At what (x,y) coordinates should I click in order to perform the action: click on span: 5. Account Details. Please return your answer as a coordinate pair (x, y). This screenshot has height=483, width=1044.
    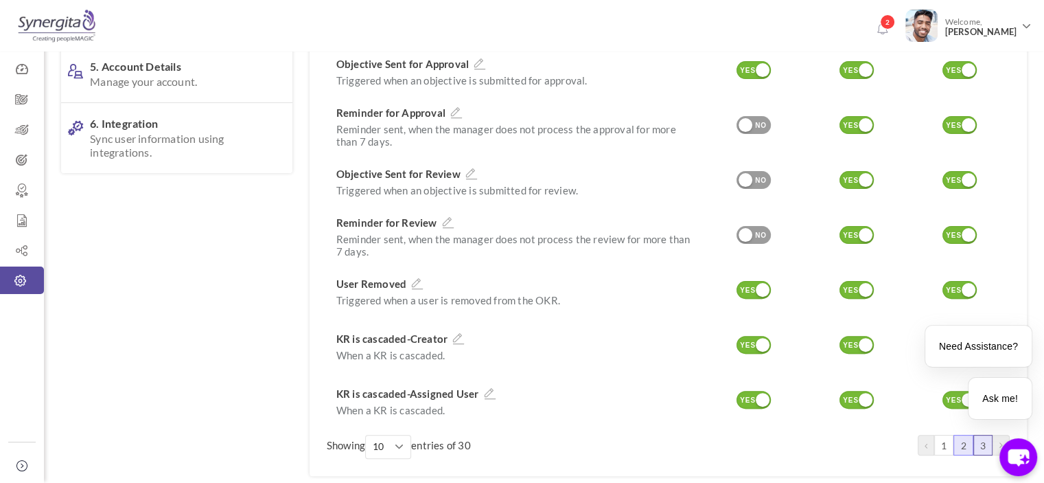
    Looking at the image, I should click on (180, 74).